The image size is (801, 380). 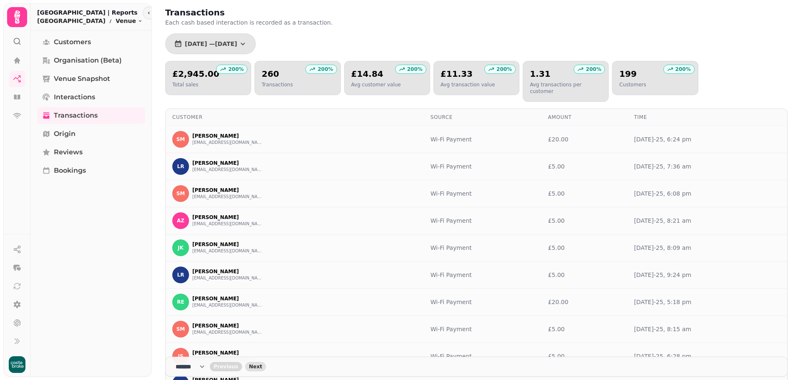 What do you see at coordinates (468, 74) in the screenshot?
I see `h2: £11.33` at bounding box center [468, 74].